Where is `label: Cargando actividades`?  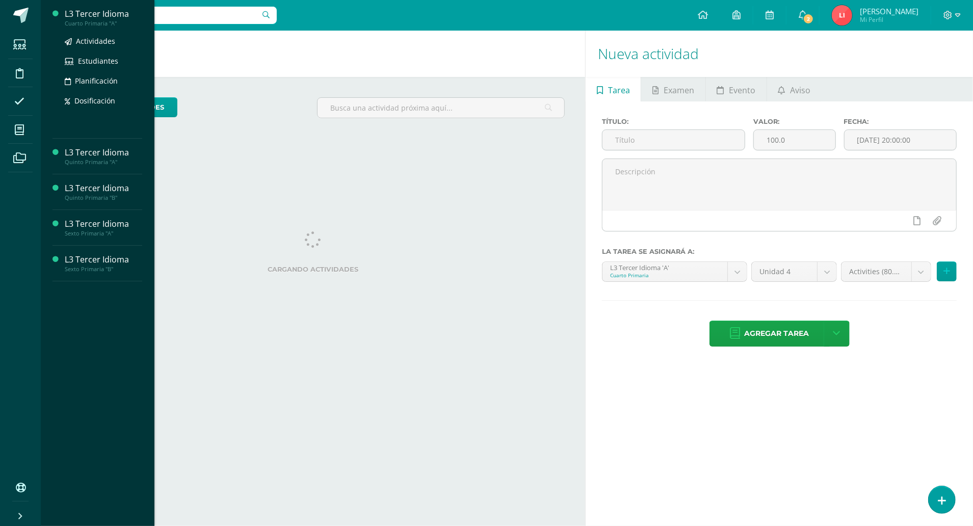
label: Cargando actividades is located at coordinates (313, 269).